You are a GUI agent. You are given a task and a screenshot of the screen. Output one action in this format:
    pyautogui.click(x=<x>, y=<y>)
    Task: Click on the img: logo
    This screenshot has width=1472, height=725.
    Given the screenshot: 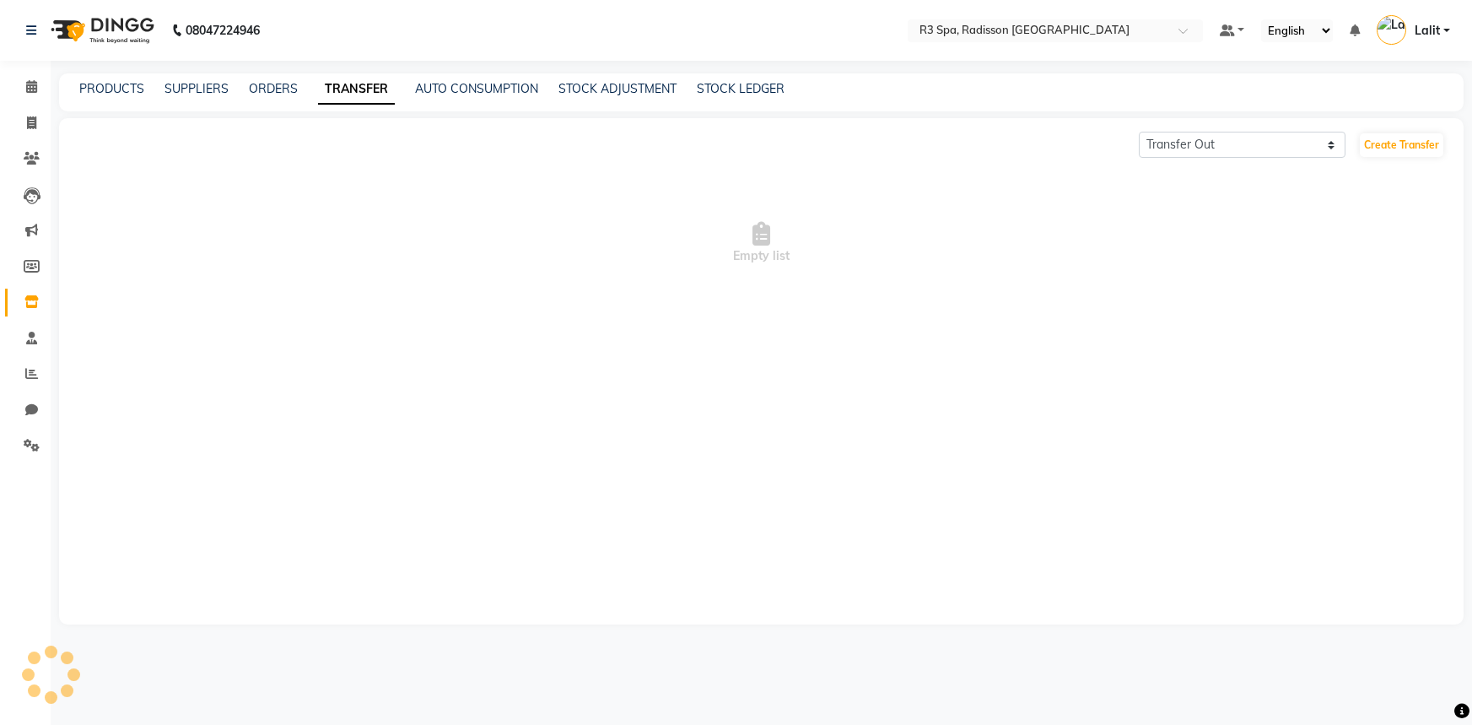 What is the action you would take?
    pyautogui.click(x=100, y=30)
    